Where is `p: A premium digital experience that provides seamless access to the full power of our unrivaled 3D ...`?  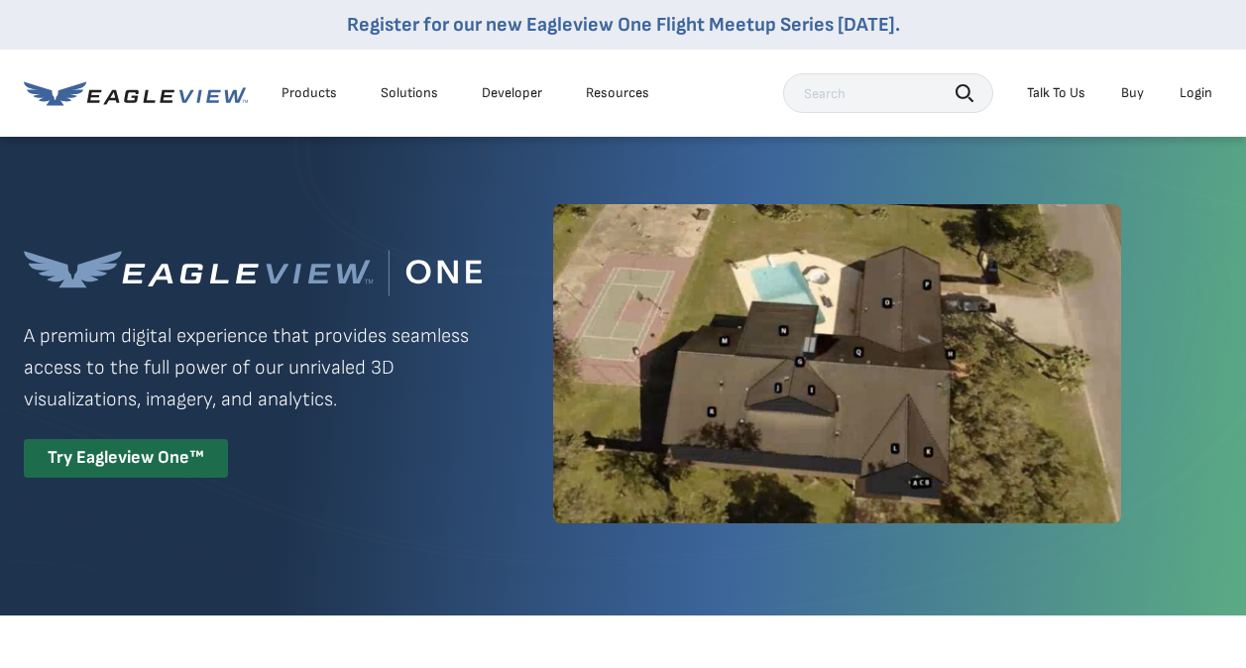
p: A premium digital experience that provides seamless access to the full power of our unrivaled 3D ... is located at coordinates (253, 368).